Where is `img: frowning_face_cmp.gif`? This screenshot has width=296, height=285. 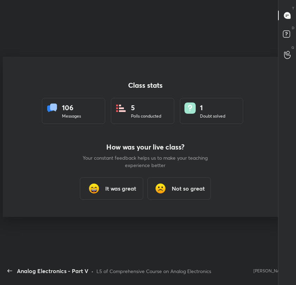 img: frowning_face_cmp.gif is located at coordinates (160, 189).